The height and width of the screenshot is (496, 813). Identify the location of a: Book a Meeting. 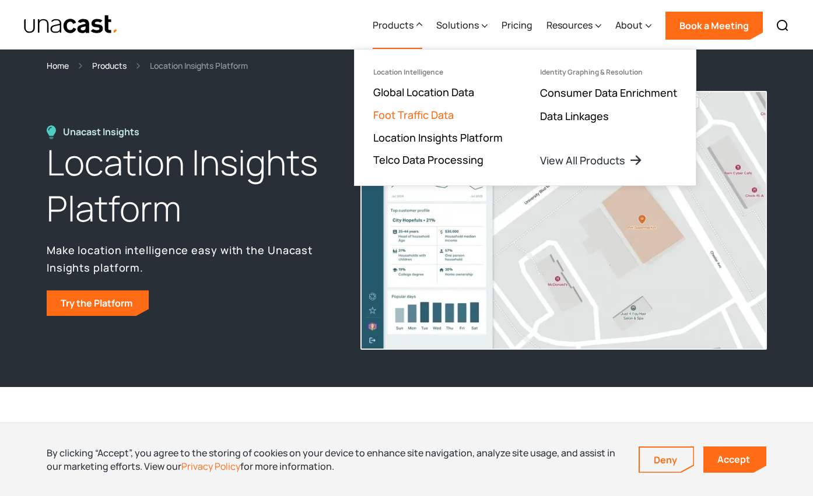
(714, 26).